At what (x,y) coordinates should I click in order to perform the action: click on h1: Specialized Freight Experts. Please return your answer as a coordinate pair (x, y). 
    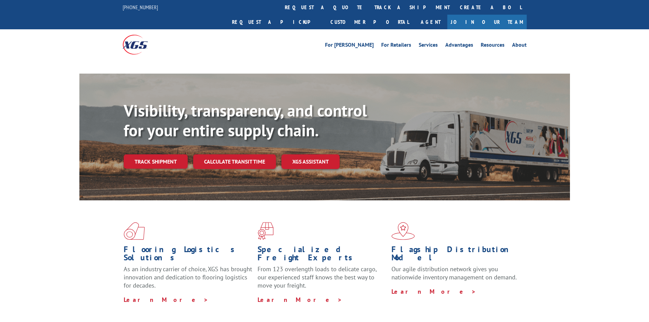
    Looking at the image, I should click on (322, 255).